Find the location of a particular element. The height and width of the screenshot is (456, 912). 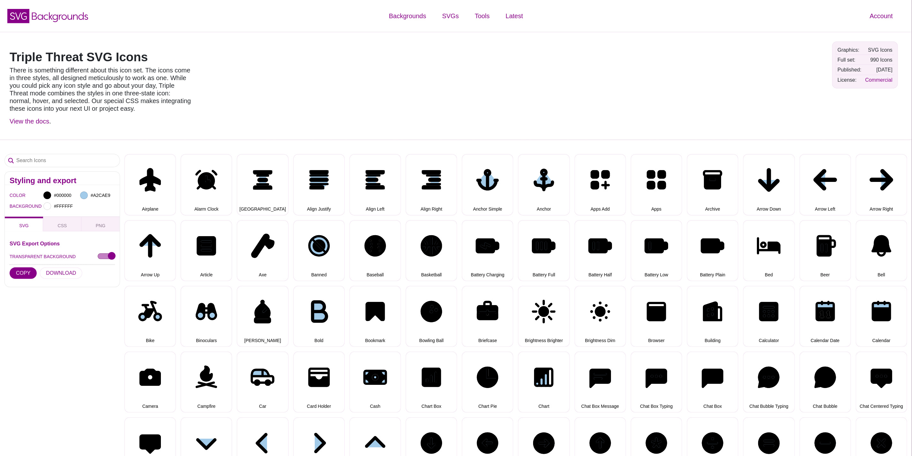

button: Chat Centered Typing is located at coordinates (881, 382).